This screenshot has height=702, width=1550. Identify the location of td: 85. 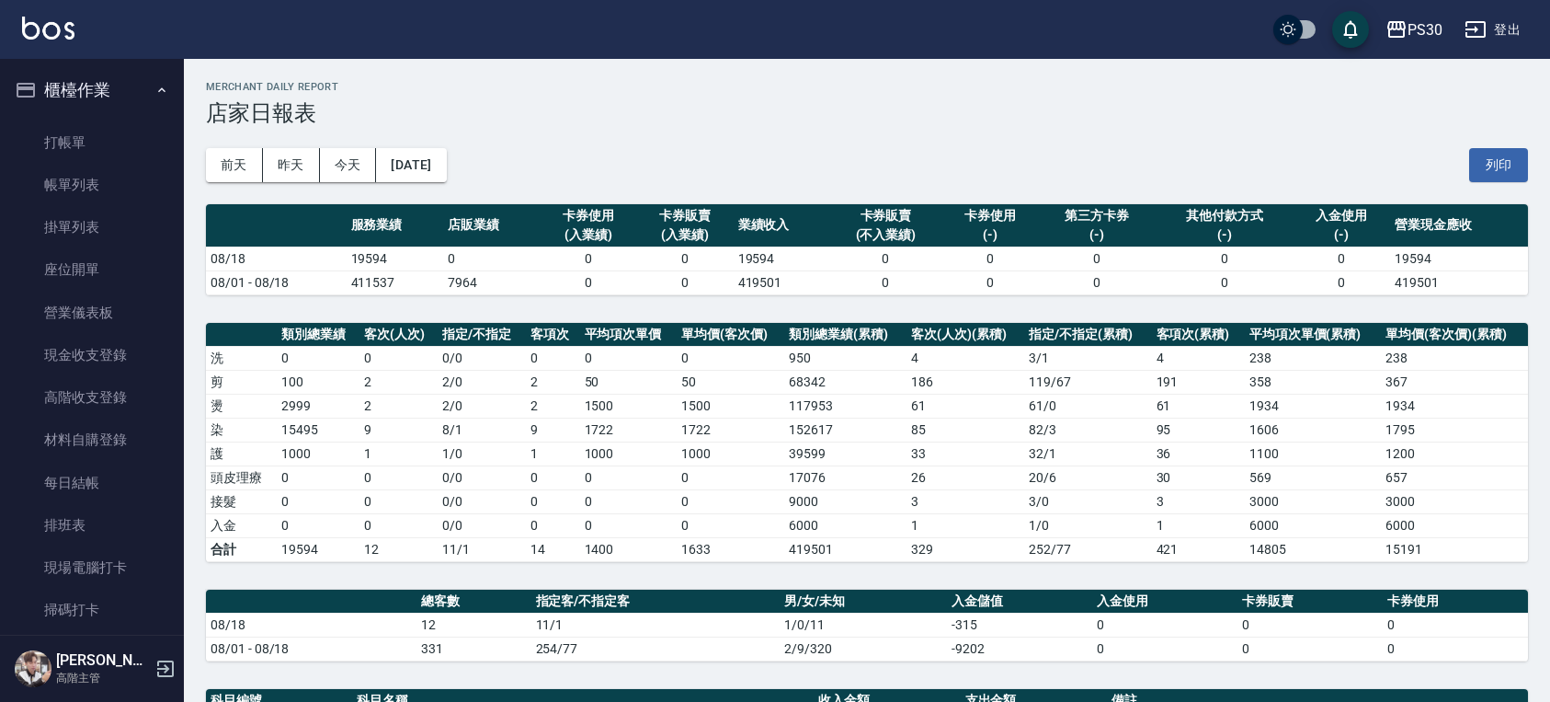
(966, 429).